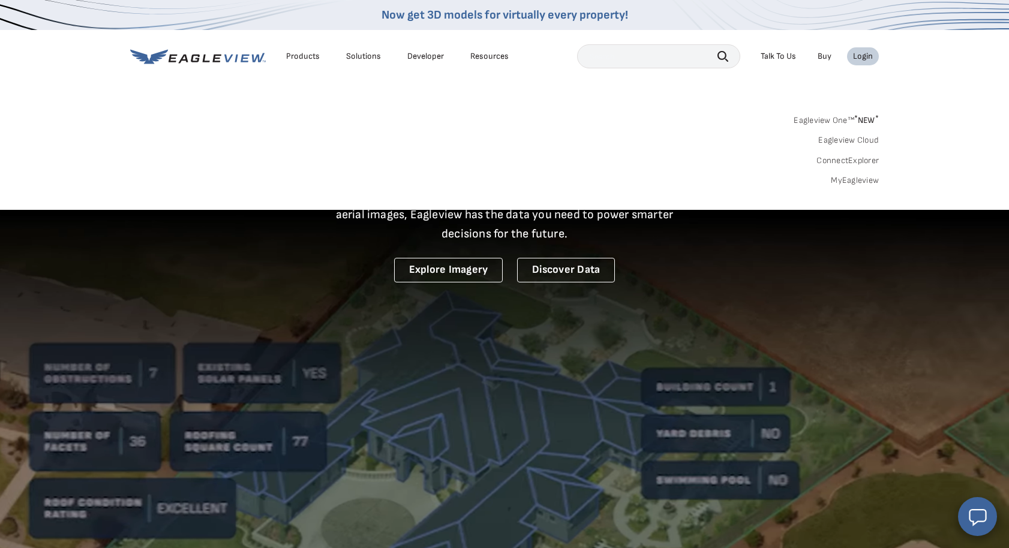 The image size is (1009, 548). Describe the element at coordinates (848, 140) in the screenshot. I see `a: Eagleview Cloud` at that location.